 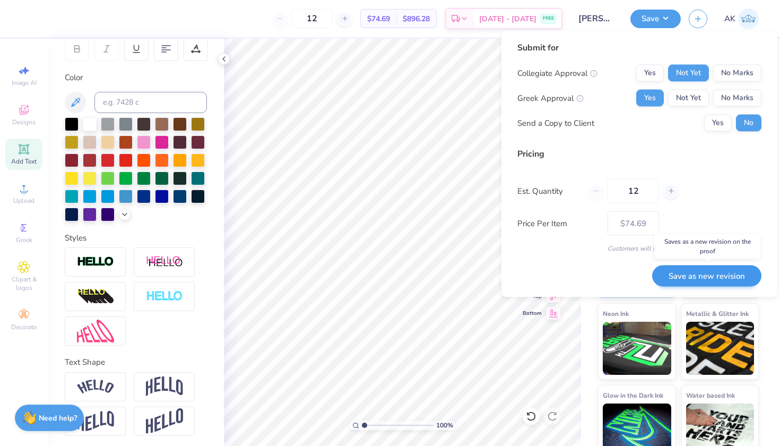 What do you see at coordinates (165, 421) in the screenshot?
I see `img: Rise` at bounding box center [165, 421].